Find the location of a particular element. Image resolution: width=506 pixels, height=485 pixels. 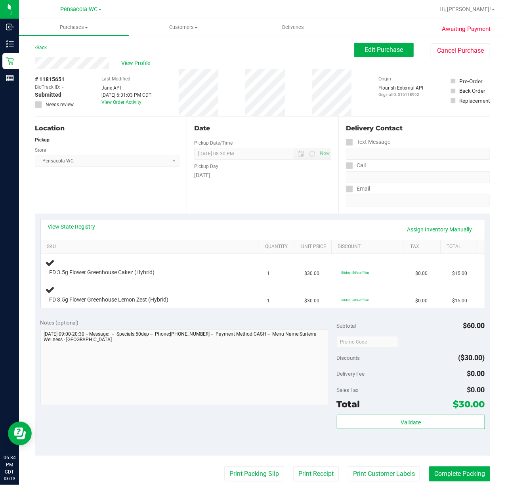

button: Validate is located at coordinates (411, 422).